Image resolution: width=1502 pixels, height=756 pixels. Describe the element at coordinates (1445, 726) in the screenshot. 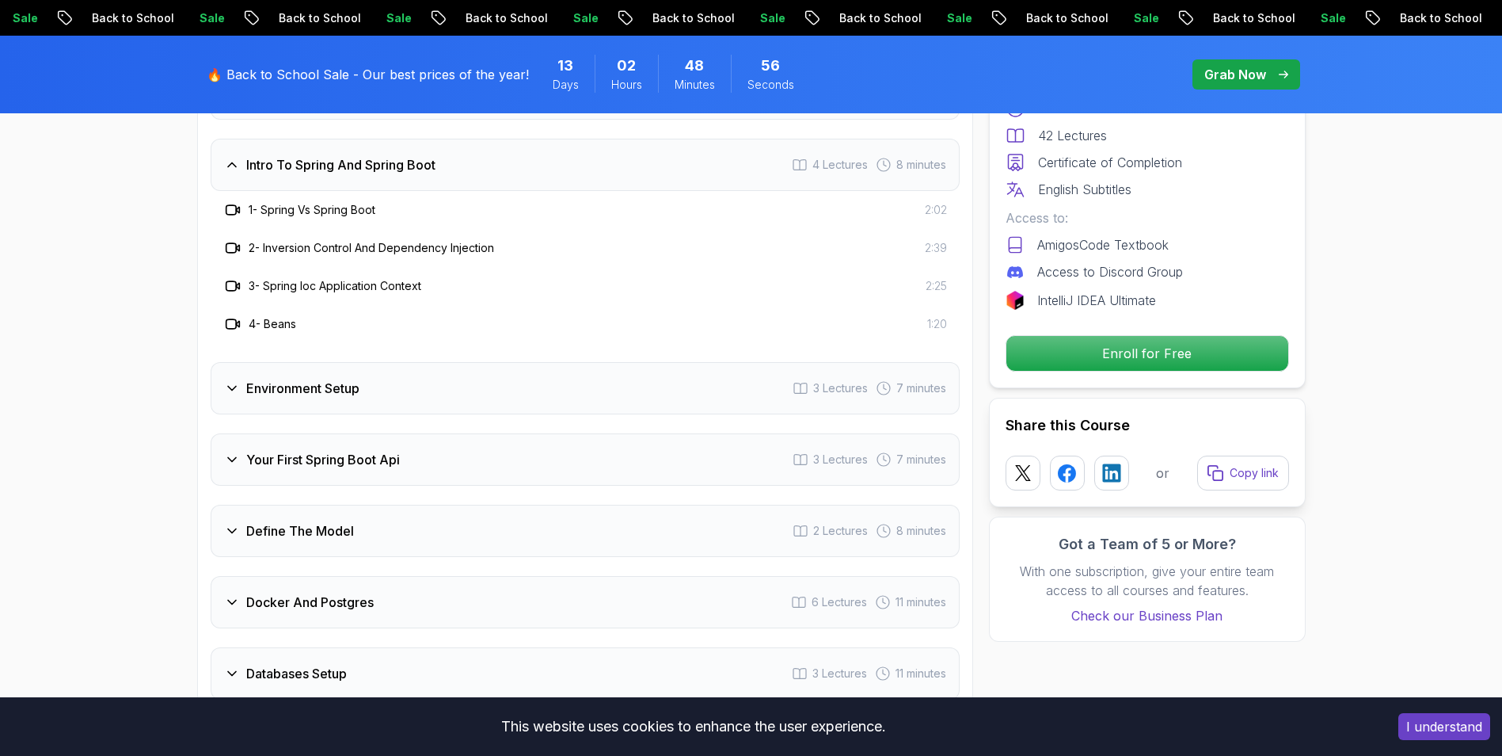

I see `button: Accept cookies` at that location.